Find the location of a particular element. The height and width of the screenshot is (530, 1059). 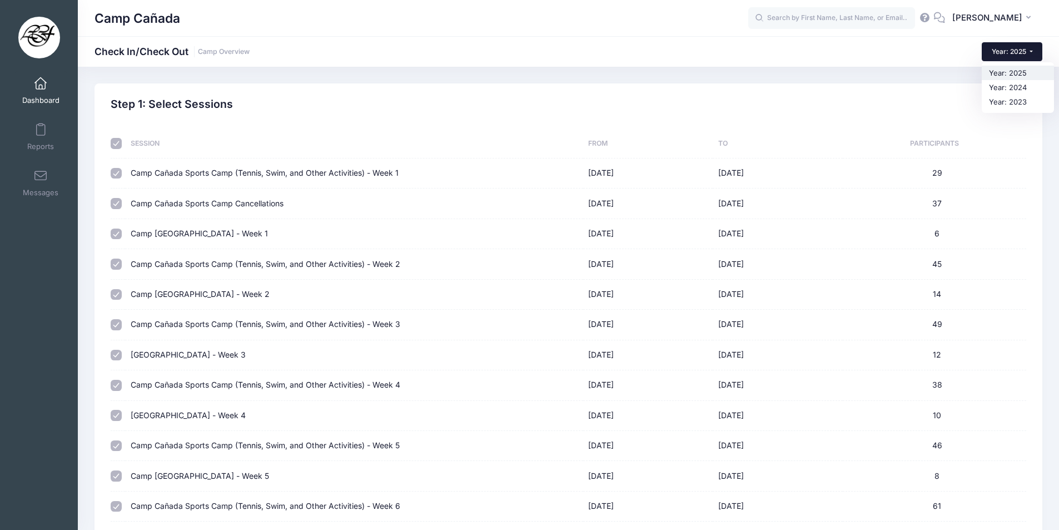

td: Camp Cañada Sports Camp (Tennis, Swim, and Other Activities) - Week 4 is located at coordinates (354, 385).